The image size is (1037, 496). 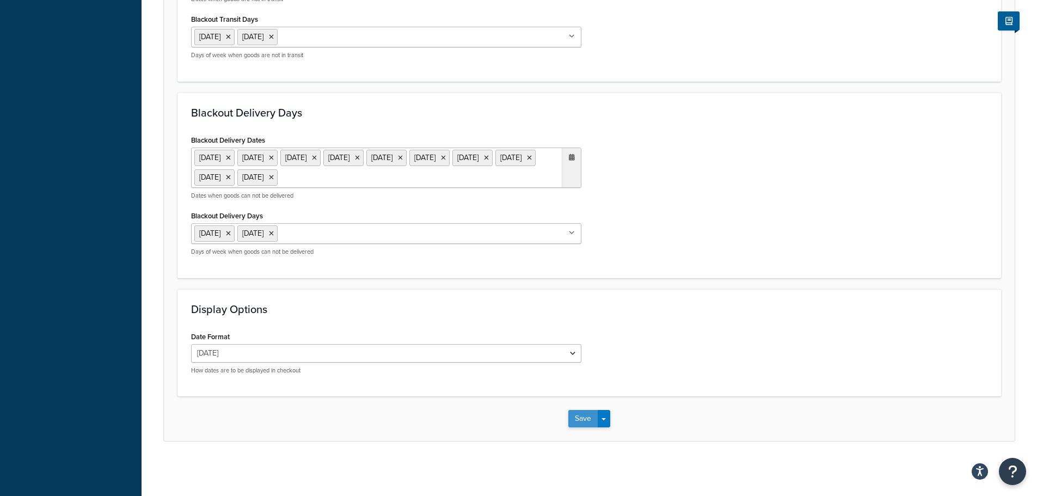 What do you see at coordinates (228, 140) in the screenshot?
I see `label: Blackout Delivery Dates` at bounding box center [228, 140].